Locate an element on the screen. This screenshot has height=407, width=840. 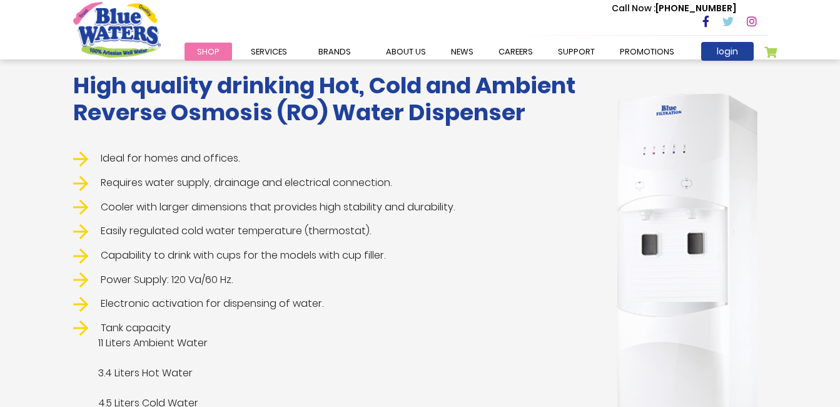
a: login is located at coordinates (728, 51).